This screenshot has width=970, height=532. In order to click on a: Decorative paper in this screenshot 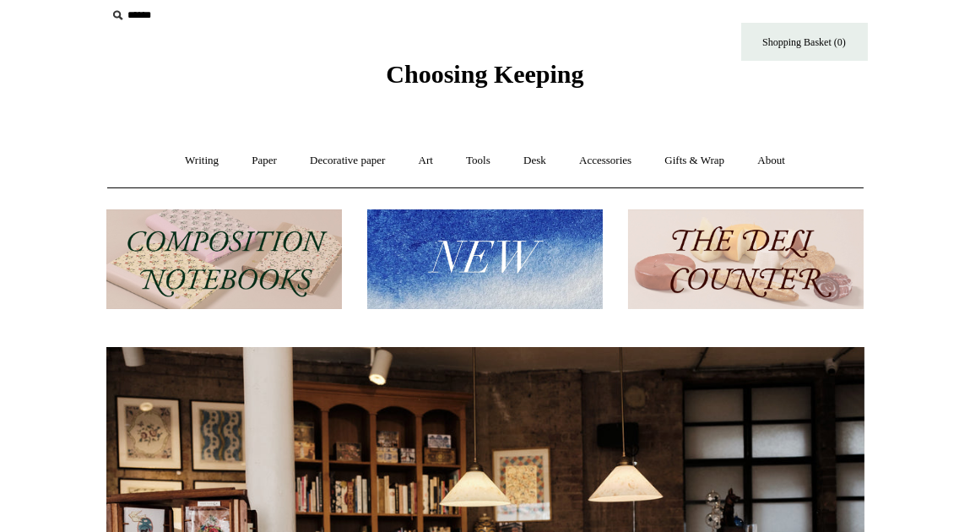, I will do `click(347, 160)`.